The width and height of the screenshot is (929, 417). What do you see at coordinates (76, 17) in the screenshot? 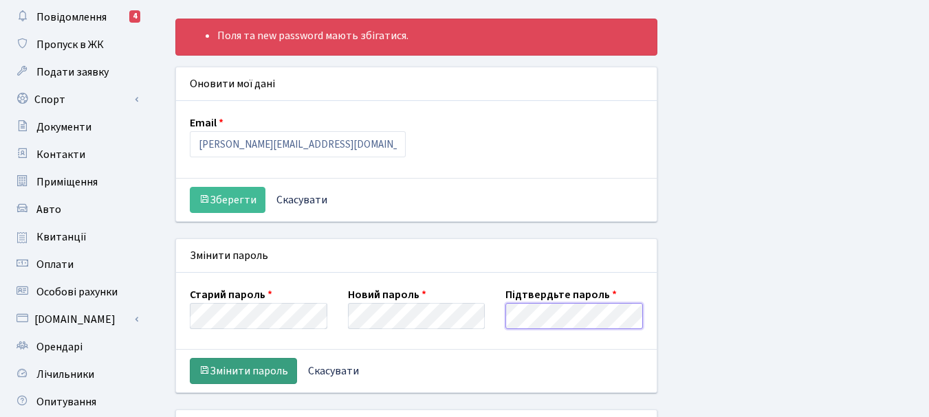
I see `a: Повідомлення4` at bounding box center [76, 17].